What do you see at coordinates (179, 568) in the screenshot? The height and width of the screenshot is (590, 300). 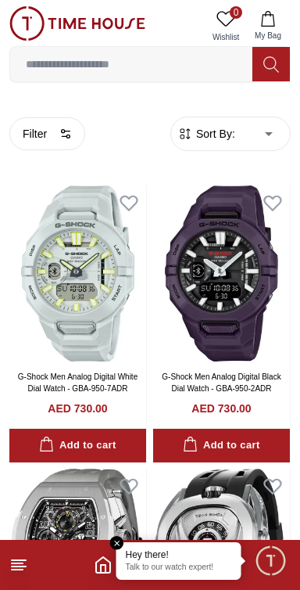 I see `p: Talk to our watch expert!` at bounding box center [179, 568].